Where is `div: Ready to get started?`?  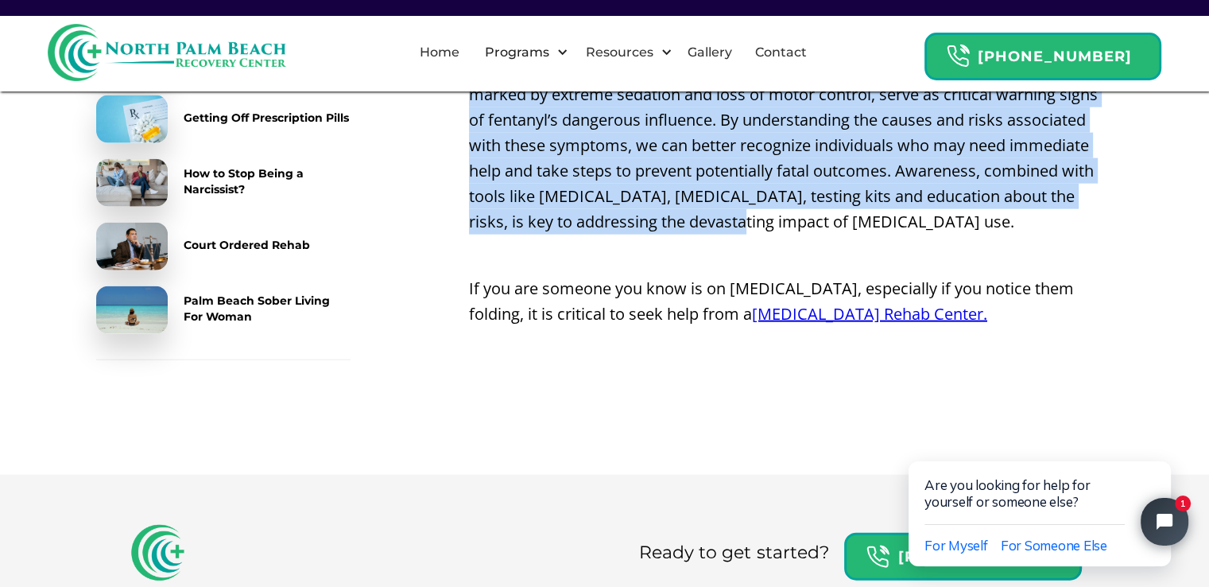
div: Ready to get started? is located at coordinates (734, 553).